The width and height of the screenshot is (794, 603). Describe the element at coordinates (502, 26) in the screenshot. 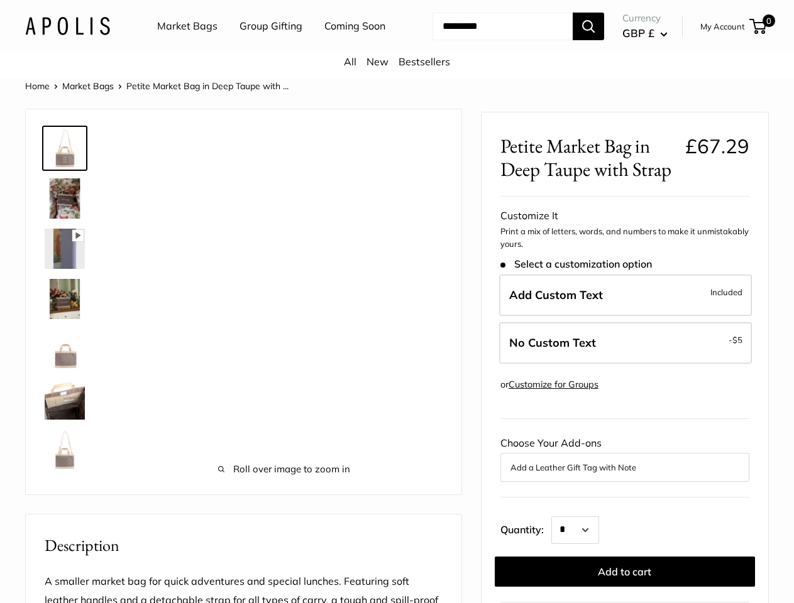

I see `input: Search...` at that location.